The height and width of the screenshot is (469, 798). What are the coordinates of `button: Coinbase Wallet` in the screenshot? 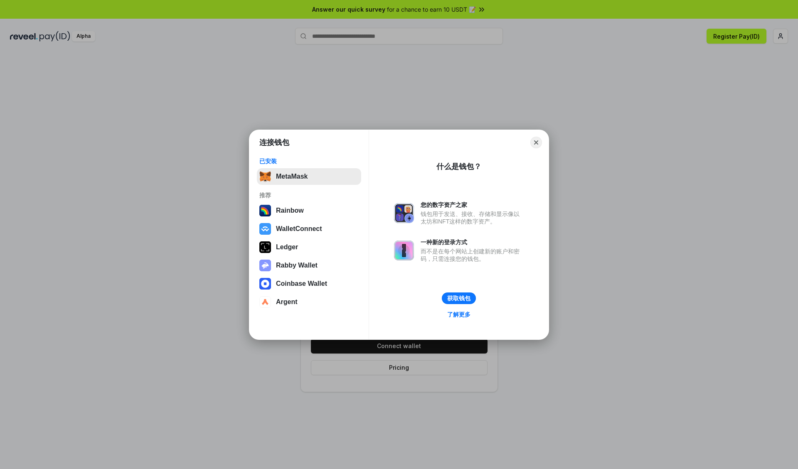 It's located at (309, 284).